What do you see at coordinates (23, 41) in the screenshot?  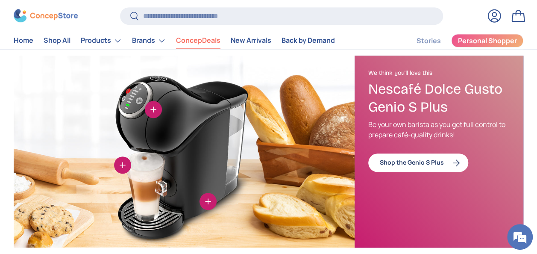 I see `a: Home` at bounding box center [23, 41].